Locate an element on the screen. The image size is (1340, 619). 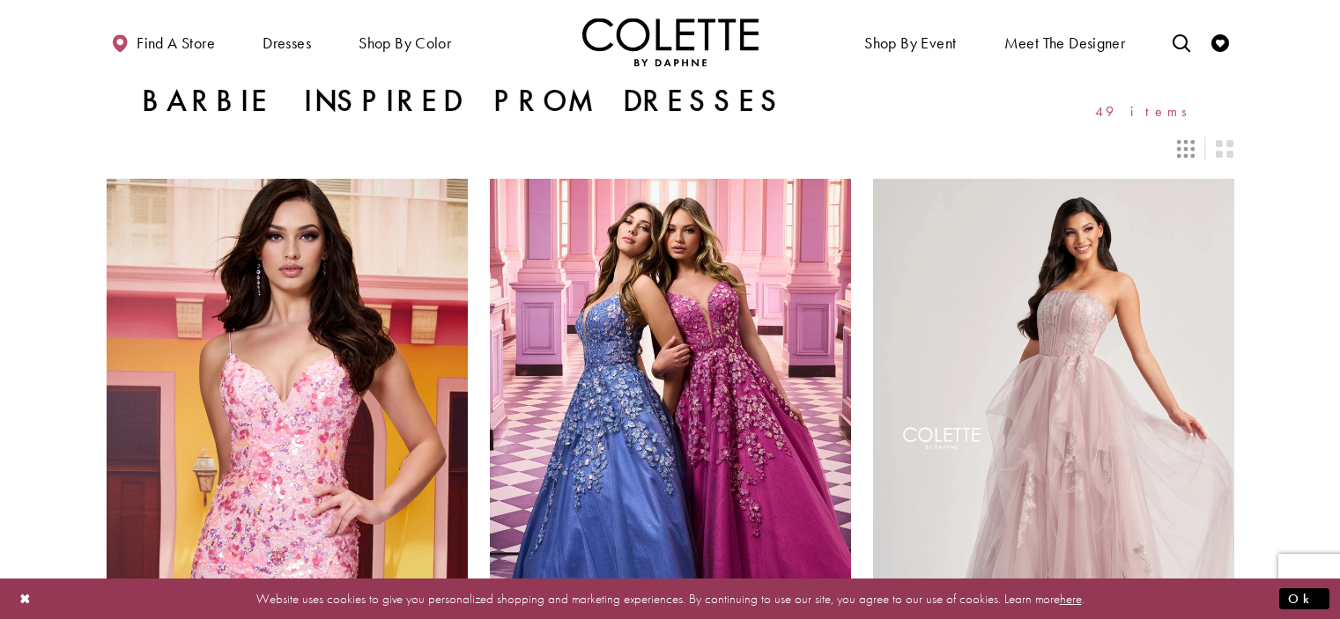
a: Toggle search is located at coordinates (1182, 41).